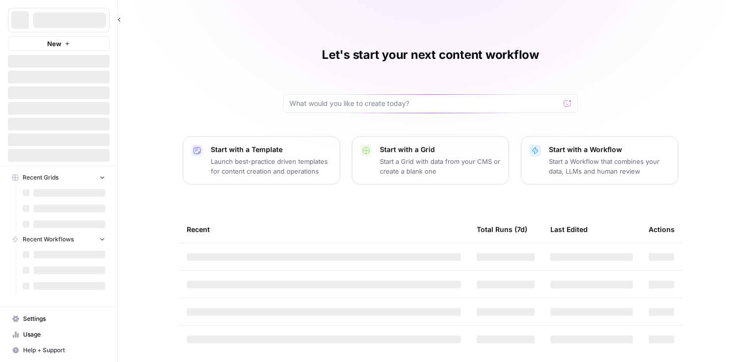  What do you see at coordinates (609, 150) in the screenshot?
I see `p: Start with a Workflow` at bounding box center [609, 150].